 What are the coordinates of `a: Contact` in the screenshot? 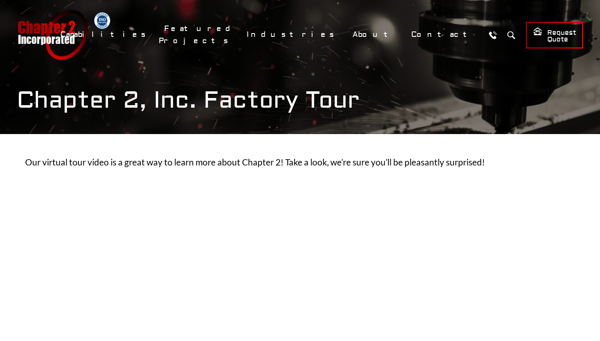 It's located at (443, 34).